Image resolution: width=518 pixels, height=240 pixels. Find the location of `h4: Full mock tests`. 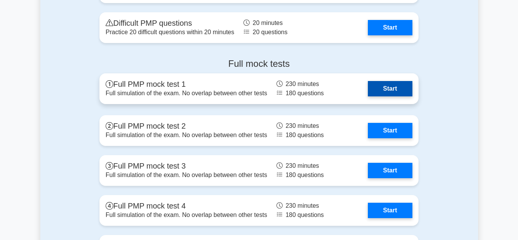

h4: Full mock tests is located at coordinates (259, 64).